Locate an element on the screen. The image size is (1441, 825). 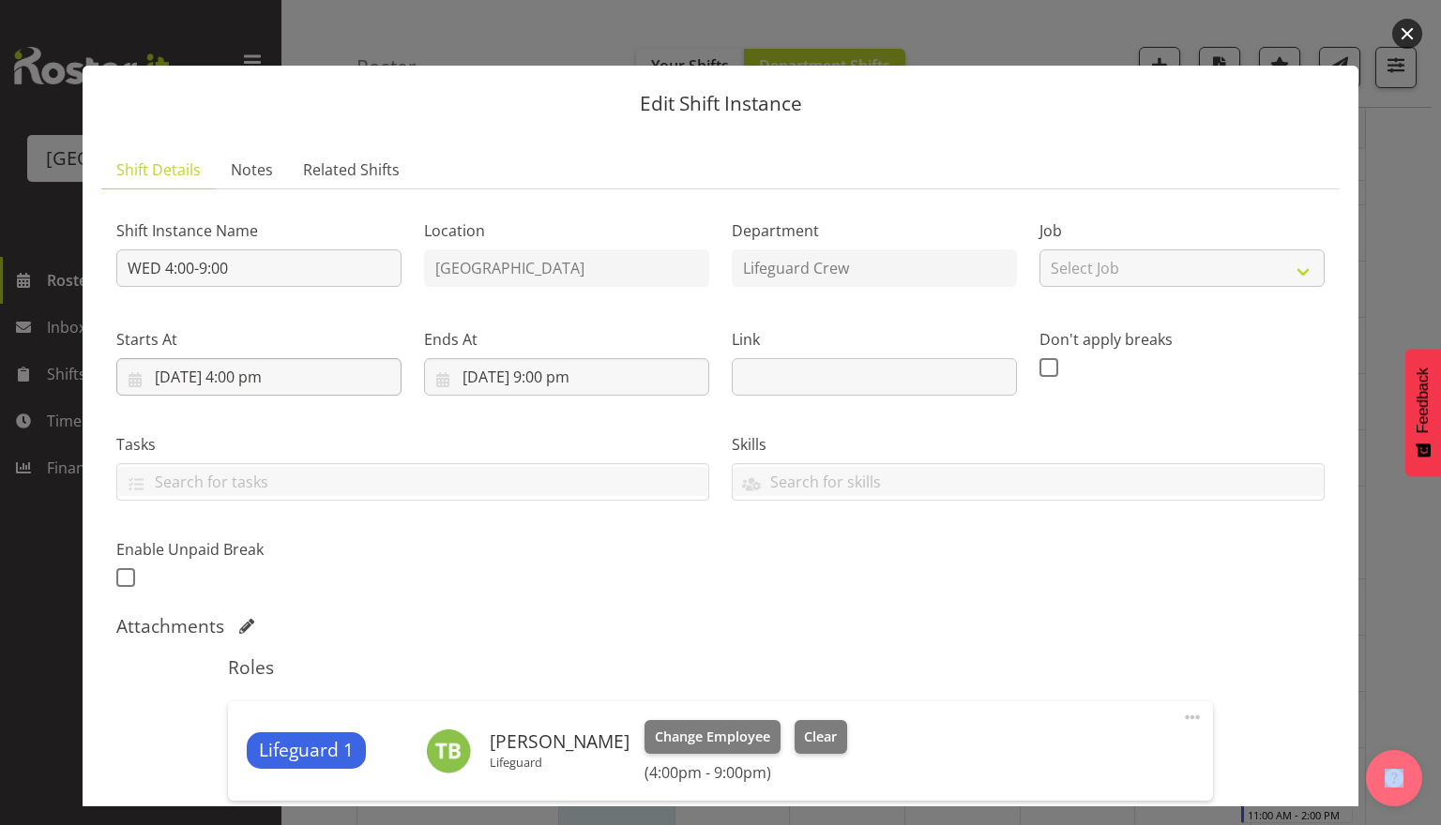
input: Search for tasks is located at coordinates (413, 481).